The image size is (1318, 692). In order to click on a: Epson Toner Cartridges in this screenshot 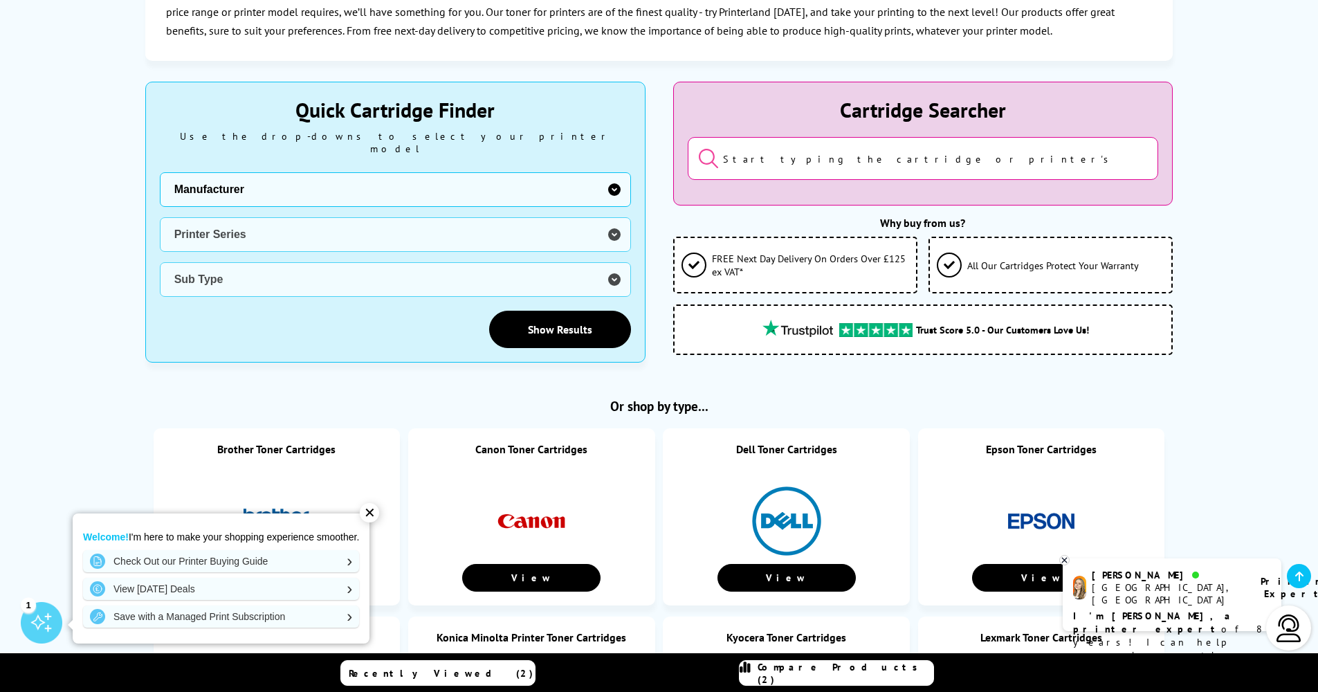, I will do `click(1042, 449)`.